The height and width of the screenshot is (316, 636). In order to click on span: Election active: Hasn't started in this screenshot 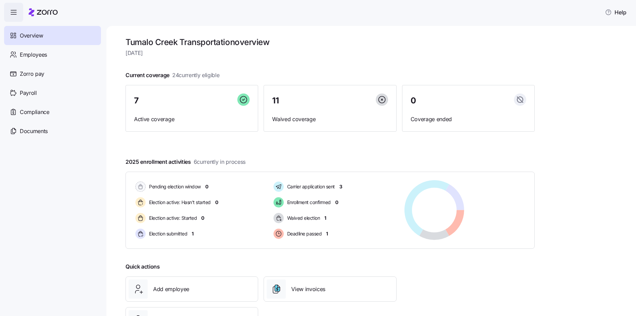, I will do `click(179, 202)`.